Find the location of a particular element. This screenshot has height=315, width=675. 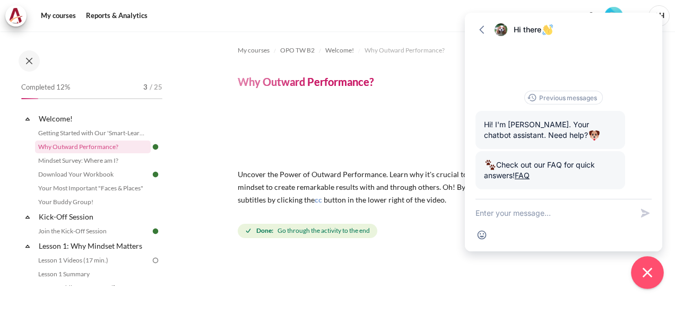

span: My courses is located at coordinates (254, 50).